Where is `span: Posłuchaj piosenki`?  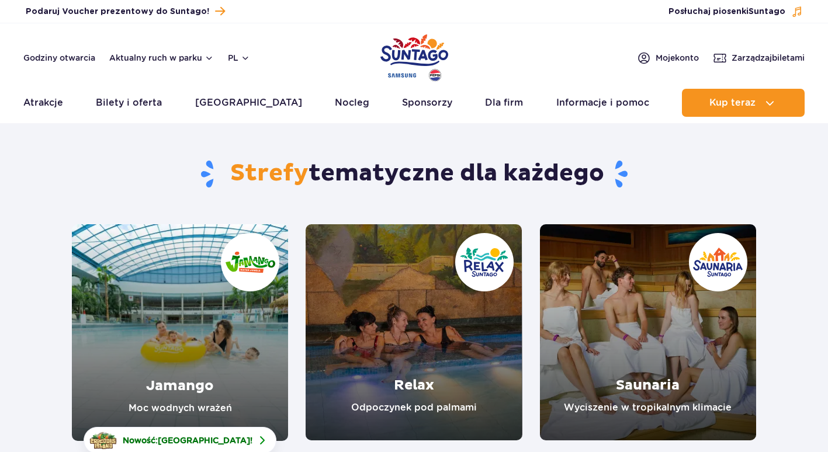 span: Posłuchaj piosenki is located at coordinates (727, 12).